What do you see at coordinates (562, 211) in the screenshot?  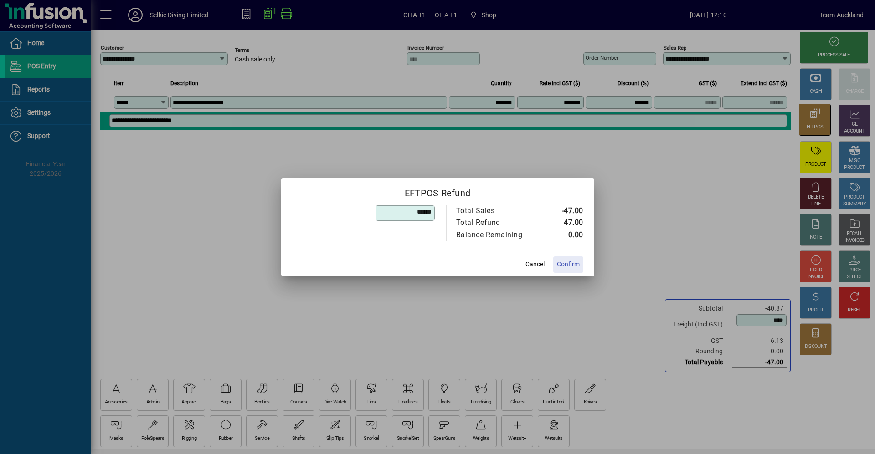 I see `td: -47.00` at bounding box center [562, 211].